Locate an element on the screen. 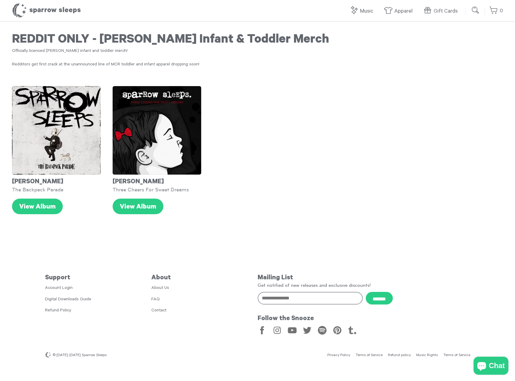  a: Spotify is located at coordinates (322, 330).